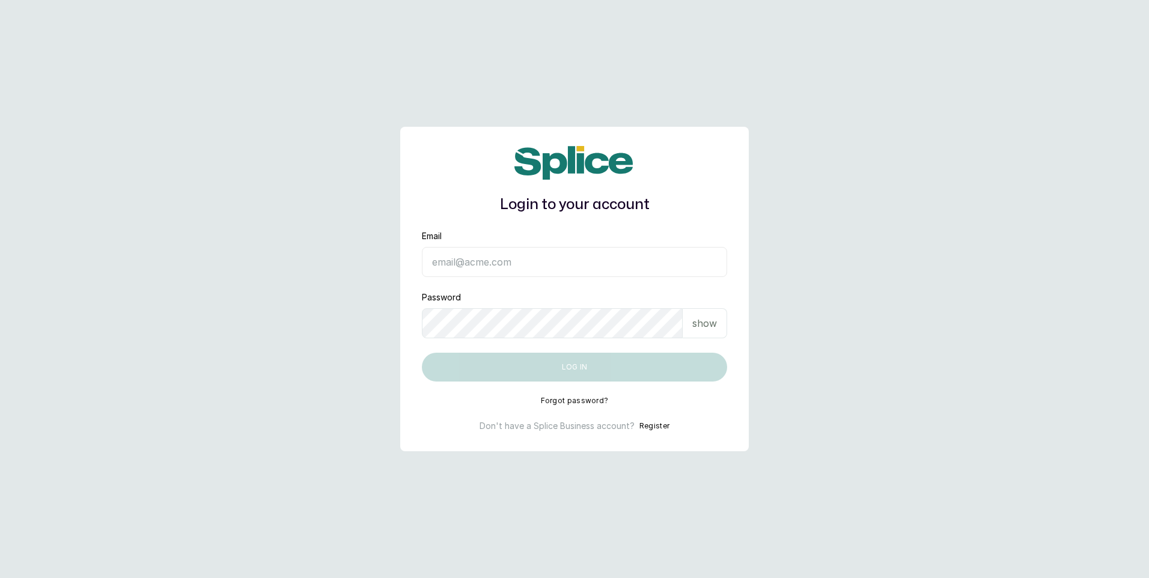  Describe the element at coordinates (575, 205) in the screenshot. I see `h1: Login to your account` at that location.